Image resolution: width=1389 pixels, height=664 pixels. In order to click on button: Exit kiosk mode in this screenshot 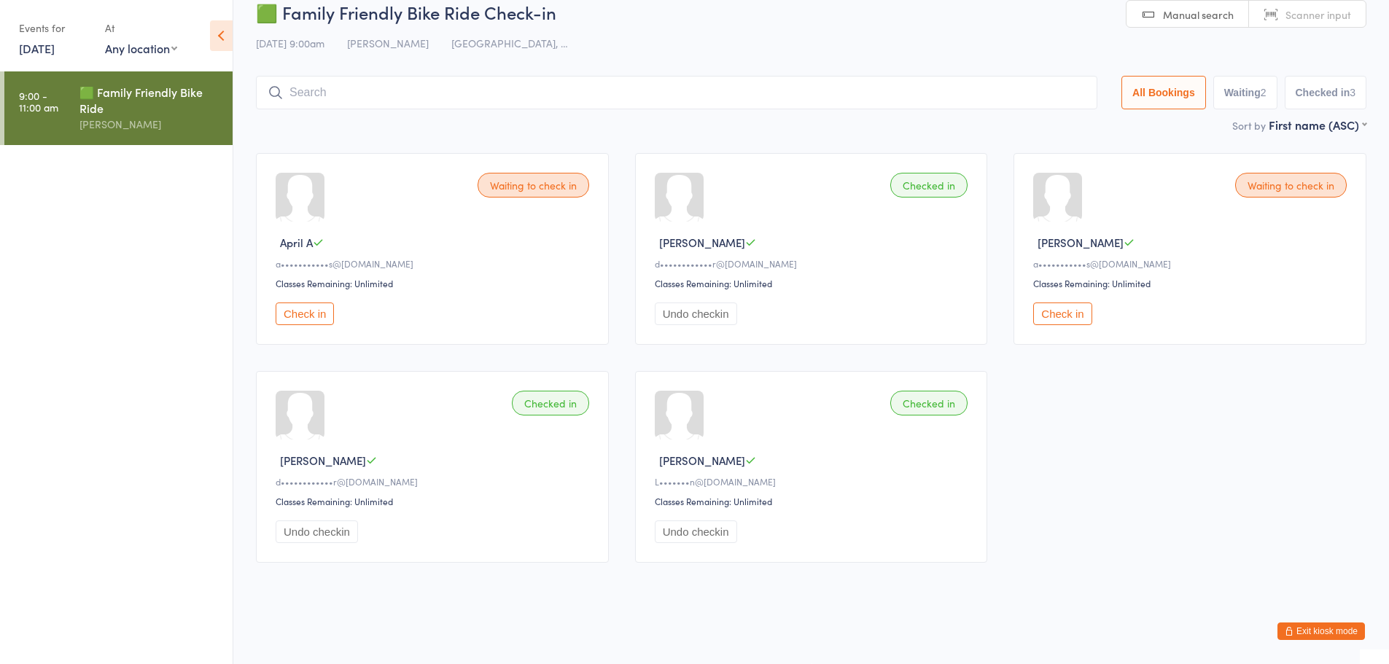, I will do `click(1321, 631)`.